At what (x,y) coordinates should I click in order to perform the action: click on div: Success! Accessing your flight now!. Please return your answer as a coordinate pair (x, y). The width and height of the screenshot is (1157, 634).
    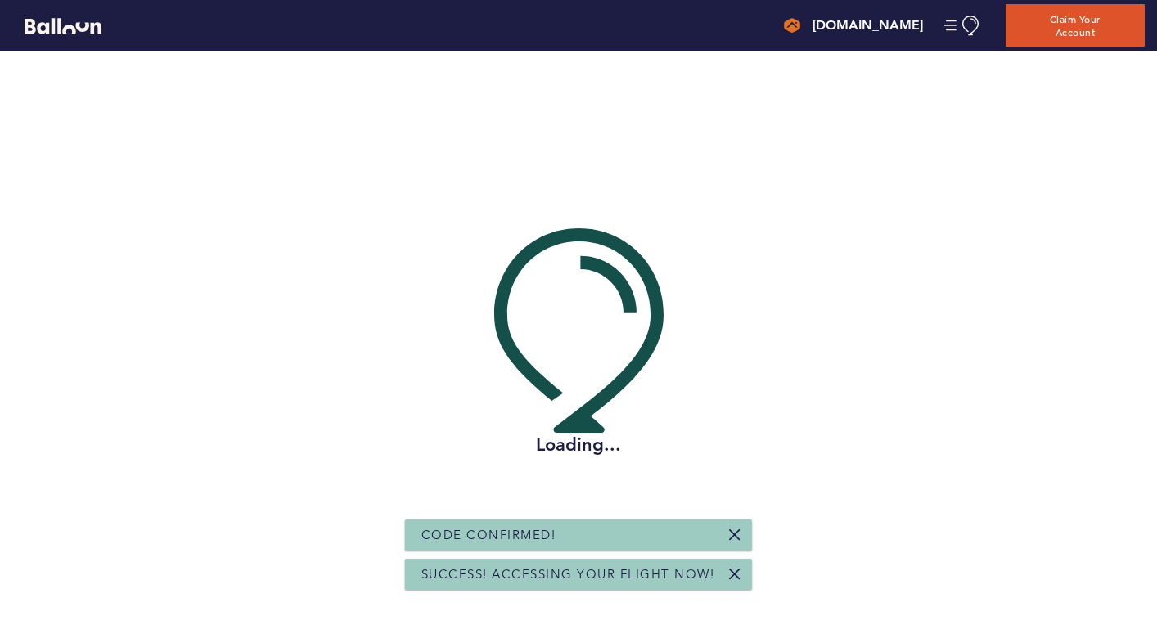
    Looking at the image, I should click on (578, 574).